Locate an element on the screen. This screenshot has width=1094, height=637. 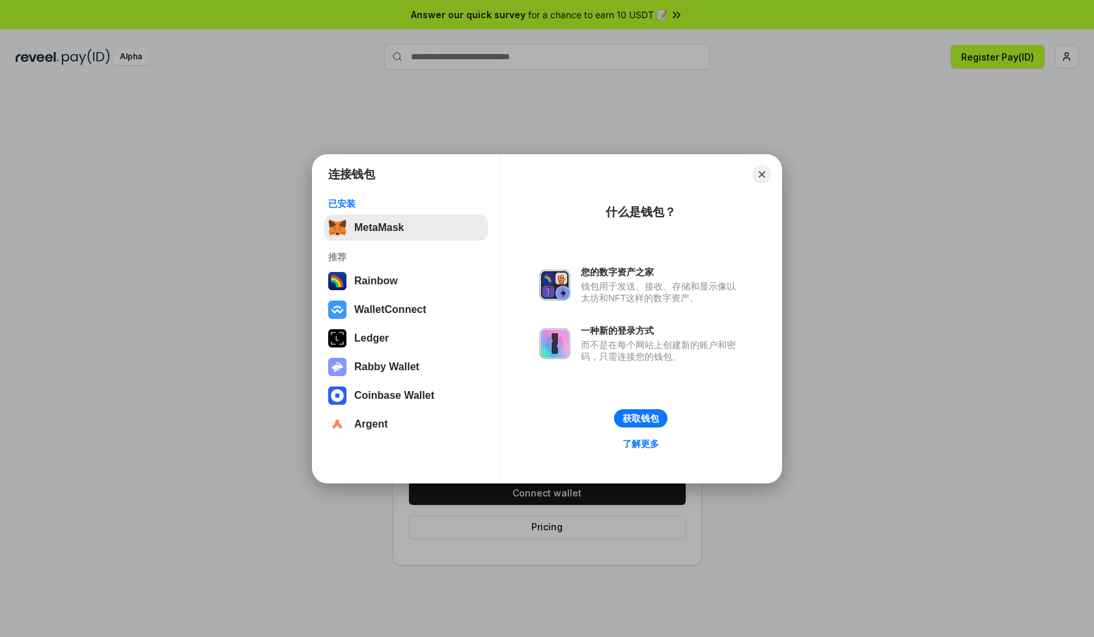
div: Ledger is located at coordinates (371, 338).